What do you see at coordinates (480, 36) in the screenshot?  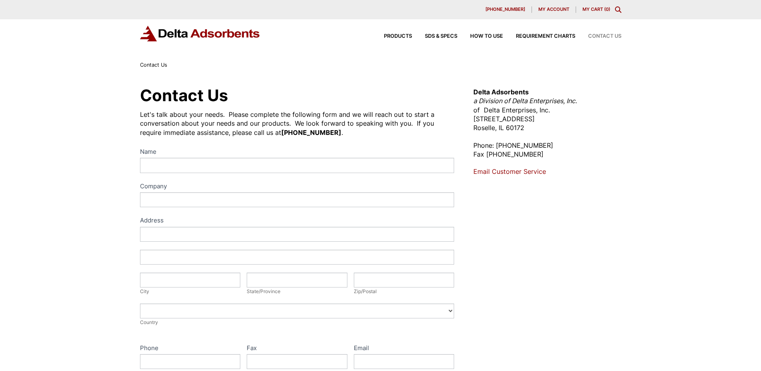 I see `a: How to Use` at bounding box center [480, 36].